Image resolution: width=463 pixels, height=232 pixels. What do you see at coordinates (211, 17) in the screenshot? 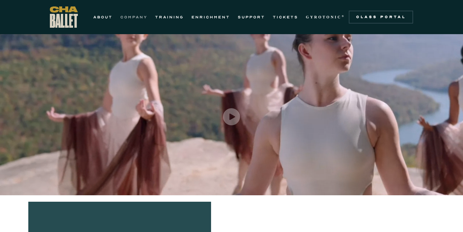
I see `a: ENRICHMENT` at bounding box center [211, 17].